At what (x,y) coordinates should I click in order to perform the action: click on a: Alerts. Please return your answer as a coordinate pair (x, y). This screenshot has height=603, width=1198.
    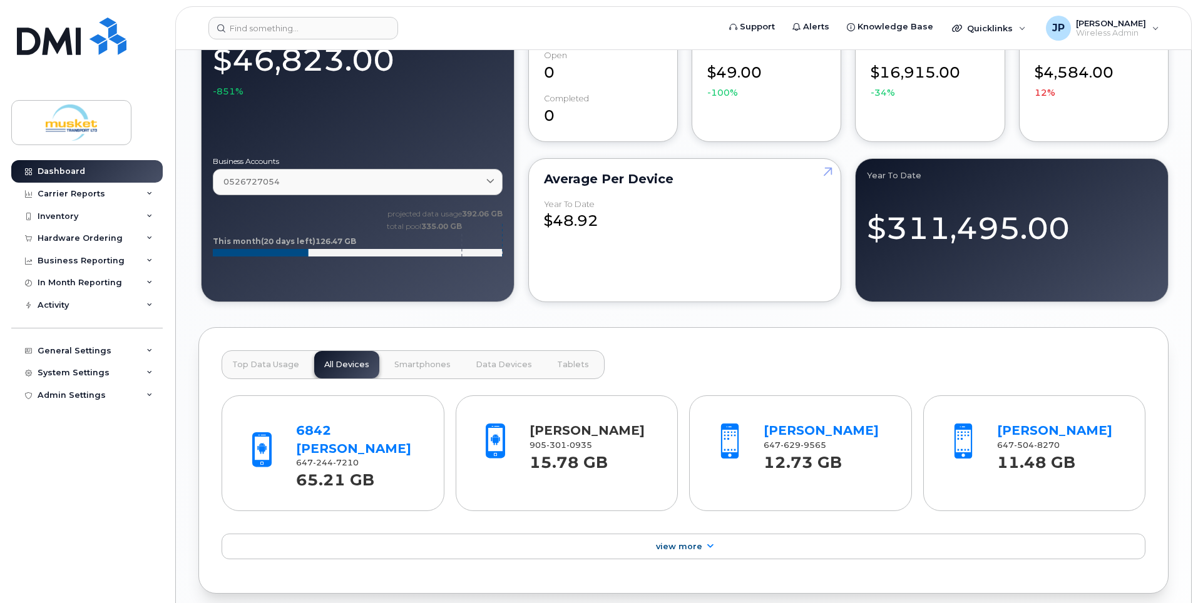
    Looking at the image, I should click on (811, 27).